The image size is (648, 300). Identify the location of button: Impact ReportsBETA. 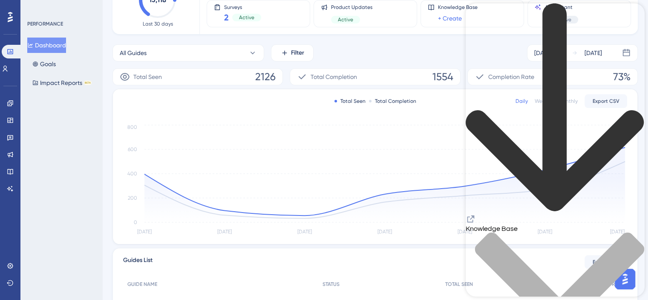
(62, 83).